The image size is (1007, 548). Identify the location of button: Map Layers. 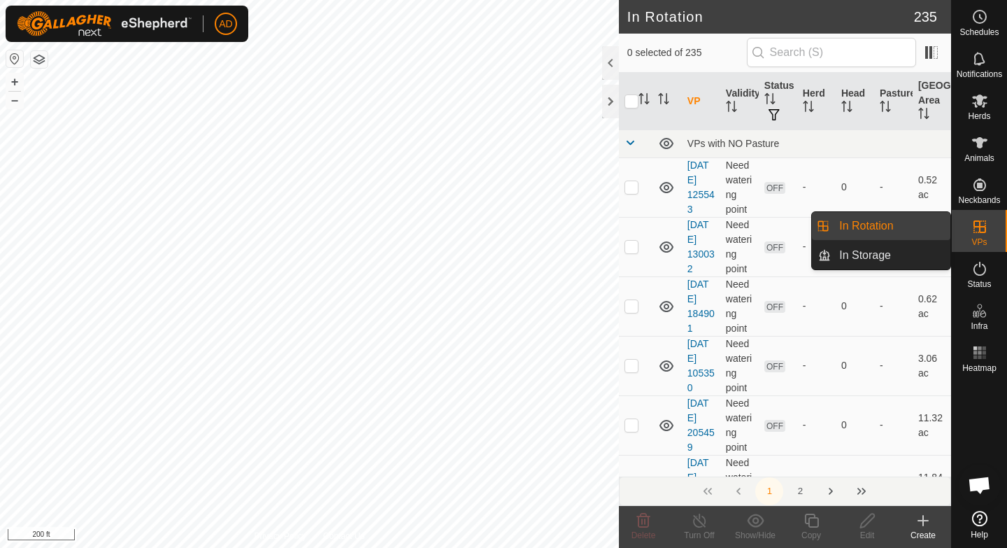
(39, 59).